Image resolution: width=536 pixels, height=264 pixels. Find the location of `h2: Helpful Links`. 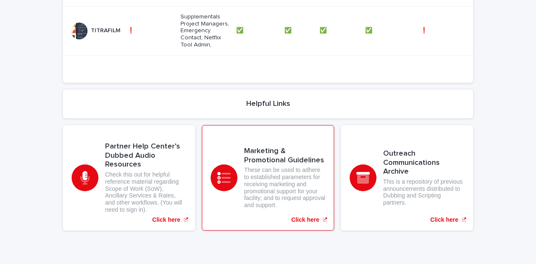

h2: Helpful Links is located at coordinates (268, 104).